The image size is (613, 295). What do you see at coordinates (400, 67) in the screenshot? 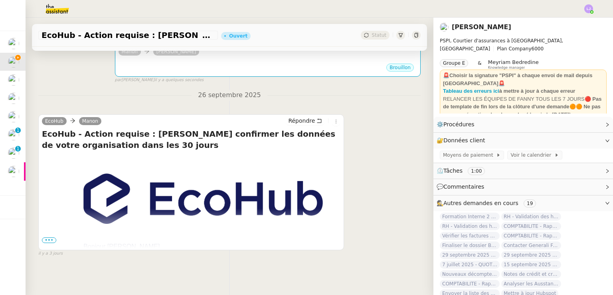
I see `span: Brouillon` at bounding box center [400, 67].